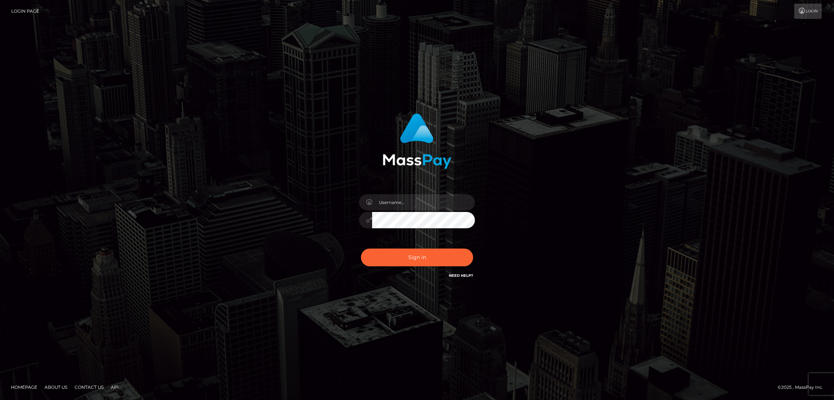 Image resolution: width=834 pixels, height=400 pixels. I want to click on a: Homepage, so click(24, 387).